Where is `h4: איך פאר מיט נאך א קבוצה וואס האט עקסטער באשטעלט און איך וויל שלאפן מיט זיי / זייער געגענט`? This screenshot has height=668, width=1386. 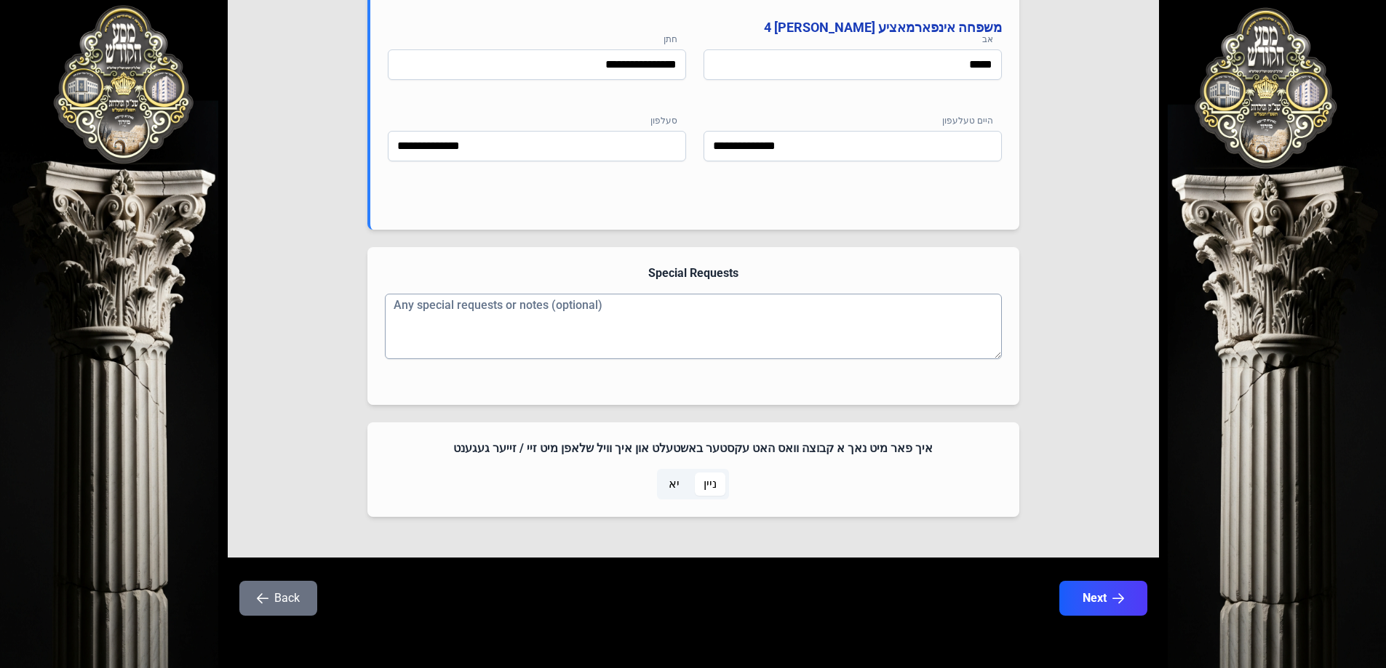
h4: איך פאר מיט נאך א קבוצה וואס האט עקסטער באשטעלט און איך וויל שלאפן מיט זיי / זייער געגענט is located at coordinates (693, 449).